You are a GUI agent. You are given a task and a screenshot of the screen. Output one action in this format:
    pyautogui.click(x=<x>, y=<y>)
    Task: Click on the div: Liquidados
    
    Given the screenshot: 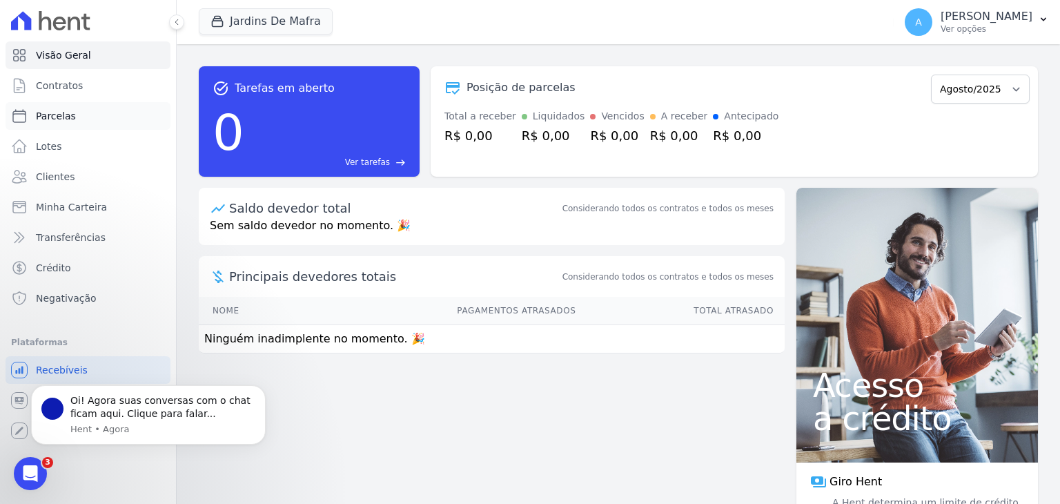 What is the action you would take?
    pyautogui.click(x=559, y=116)
    